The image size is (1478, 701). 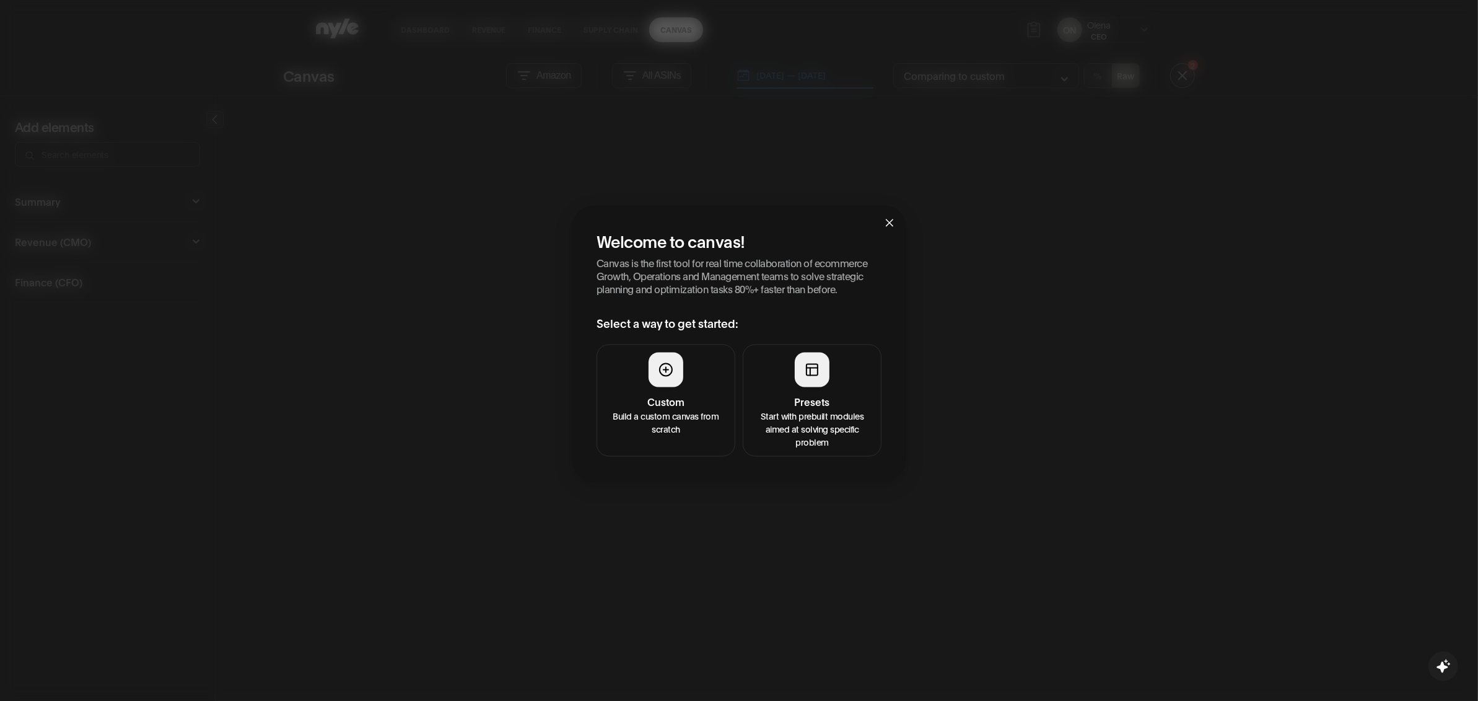 I want to click on p: Start with prebuilt modules aimed at solving specific problem, so click(x=812, y=428).